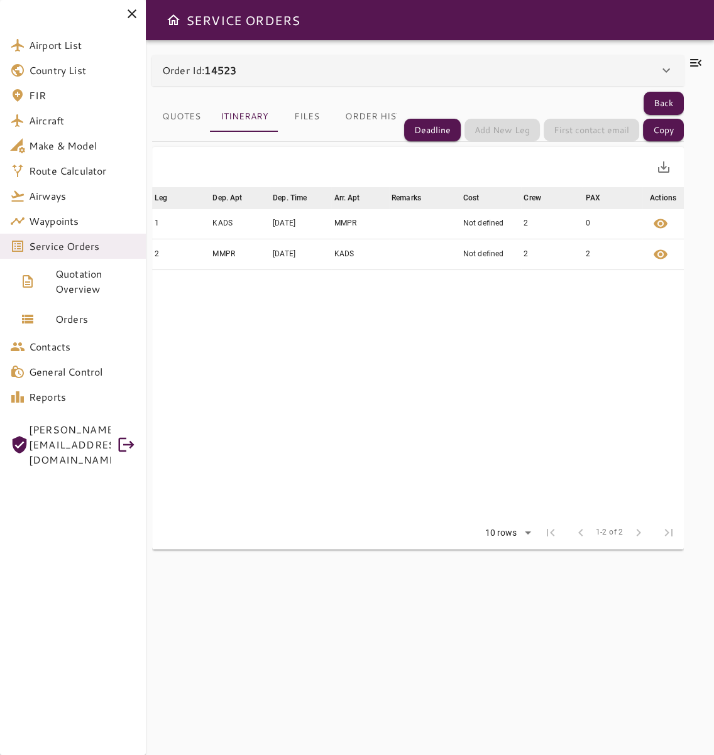  Describe the element at coordinates (82, 45) in the screenshot. I see `span: Airport List` at that location.